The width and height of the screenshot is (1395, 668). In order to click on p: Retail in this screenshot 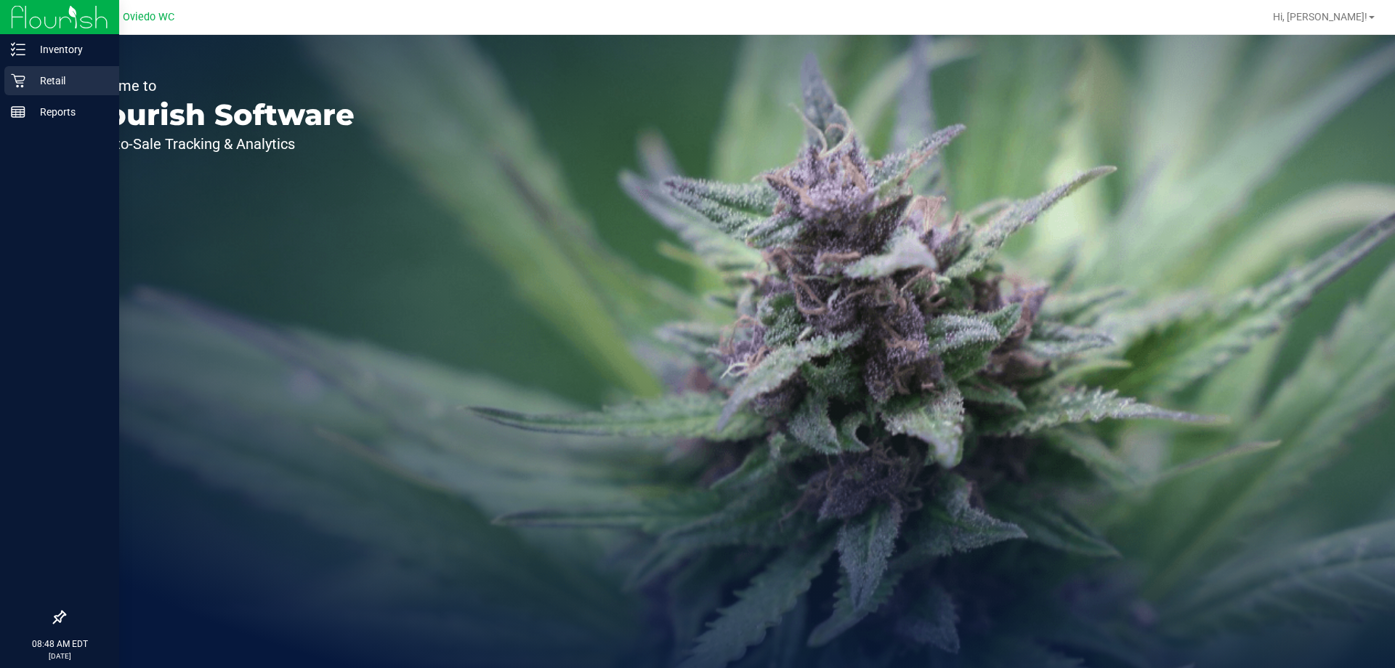, I will do `click(69, 81)`.